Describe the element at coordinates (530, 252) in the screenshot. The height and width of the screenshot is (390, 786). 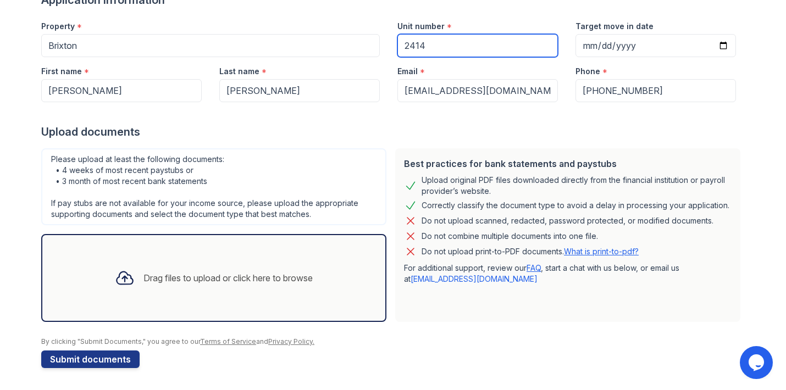
I see `p: Do not upload print-to-PDF documents.` at that location.